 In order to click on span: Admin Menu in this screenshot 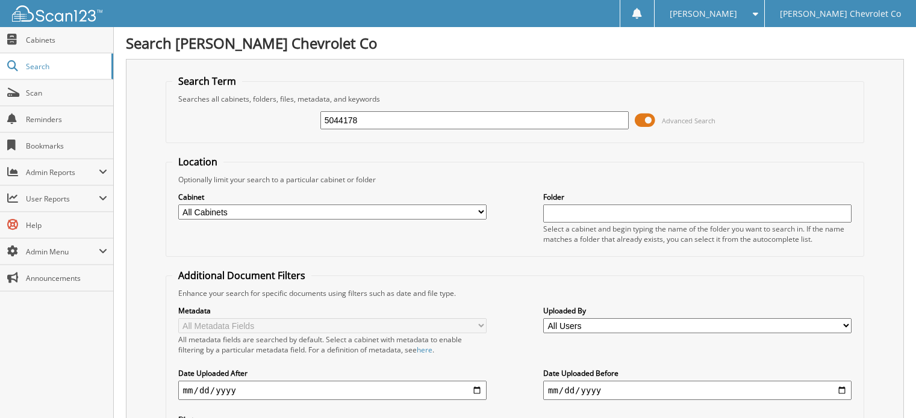, I will do `click(62, 252)`.